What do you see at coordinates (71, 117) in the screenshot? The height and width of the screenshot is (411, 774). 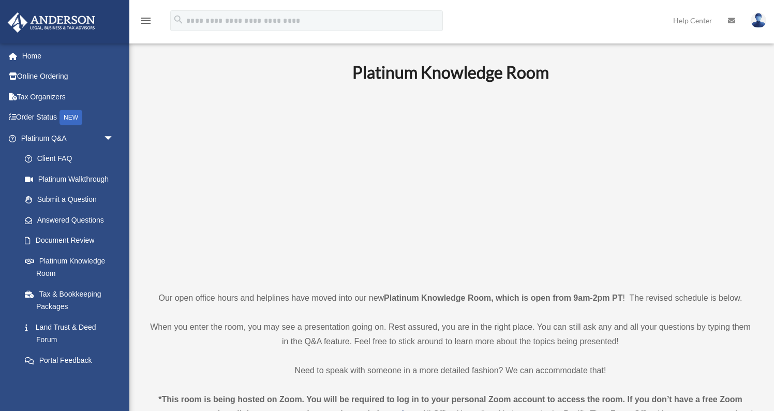 I see `div: NEW` at bounding box center [71, 117].